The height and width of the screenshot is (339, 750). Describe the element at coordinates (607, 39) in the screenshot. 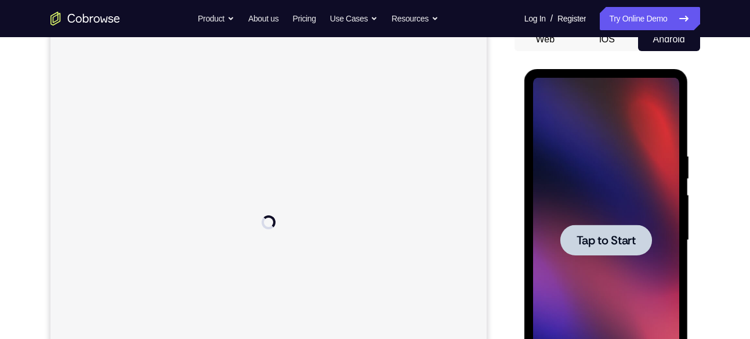

I see `button: iOS` at that location.